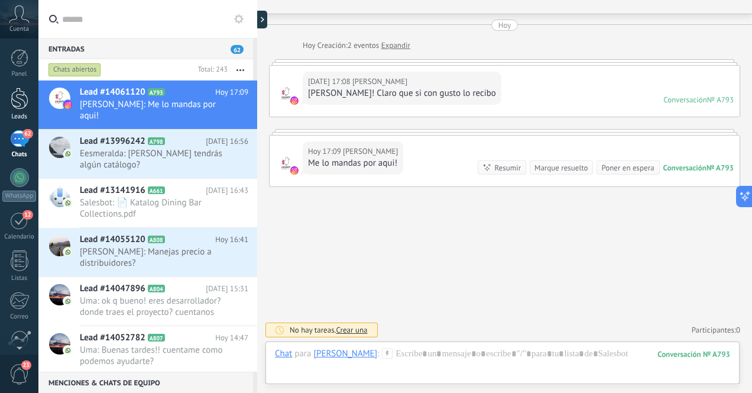 The width and height of the screenshot is (752, 393). Describe the element at coordinates (325, 151) in the screenshot. I see `div: Hoy 17:09` at that location.